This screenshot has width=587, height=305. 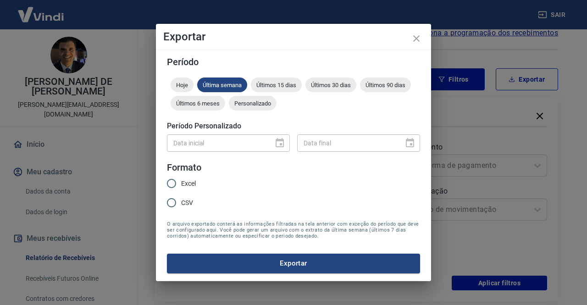 What do you see at coordinates (222, 85) in the screenshot?
I see `div: Última semana` at bounding box center [222, 85].